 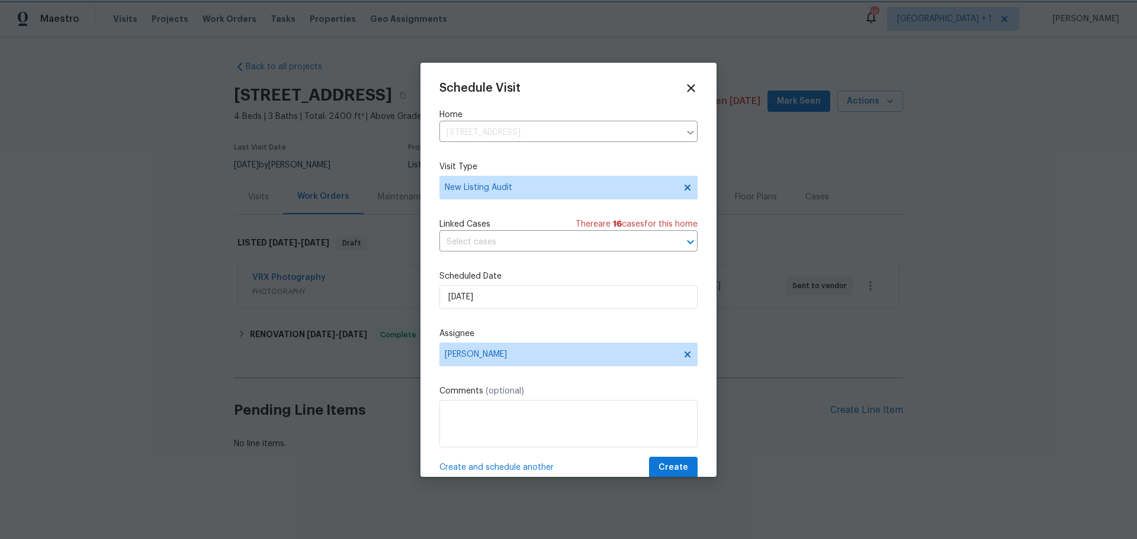 I want to click on input: Select cases, so click(x=552, y=242).